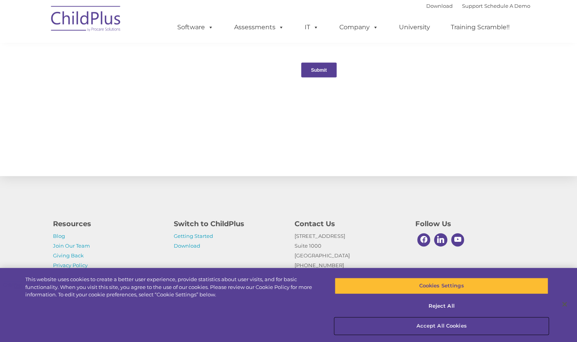  I want to click on button: Reject All, so click(442, 306).